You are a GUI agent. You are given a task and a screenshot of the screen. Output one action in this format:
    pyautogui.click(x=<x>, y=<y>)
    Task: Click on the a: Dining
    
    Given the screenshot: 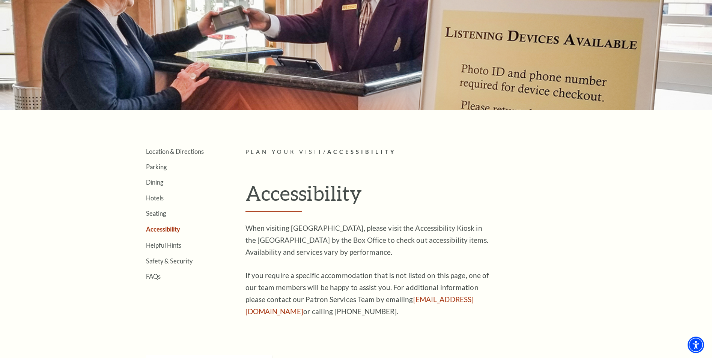 What is the action you would take?
    pyautogui.click(x=155, y=182)
    